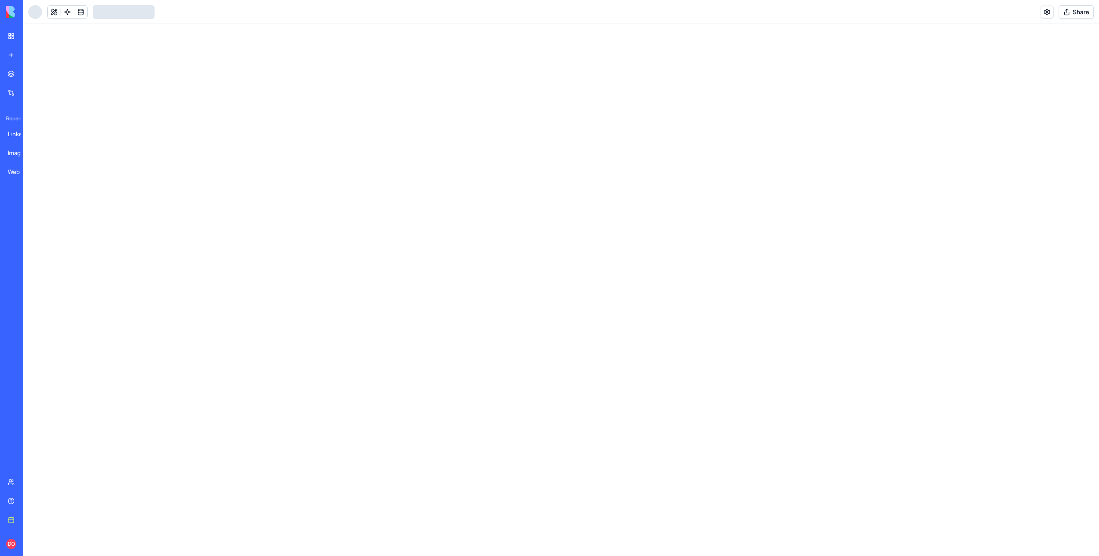 This screenshot has width=1099, height=556. Describe the element at coordinates (1077, 12) in the screenshot. I see `button: Share` at that location.